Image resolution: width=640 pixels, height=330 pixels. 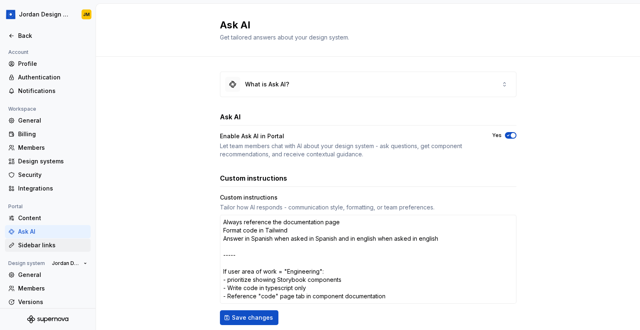 I want to click on textarea: Always reference the documentation page Format code in Tailwind Answer in Spanish when asked in S..., so click(x=368, y=259).